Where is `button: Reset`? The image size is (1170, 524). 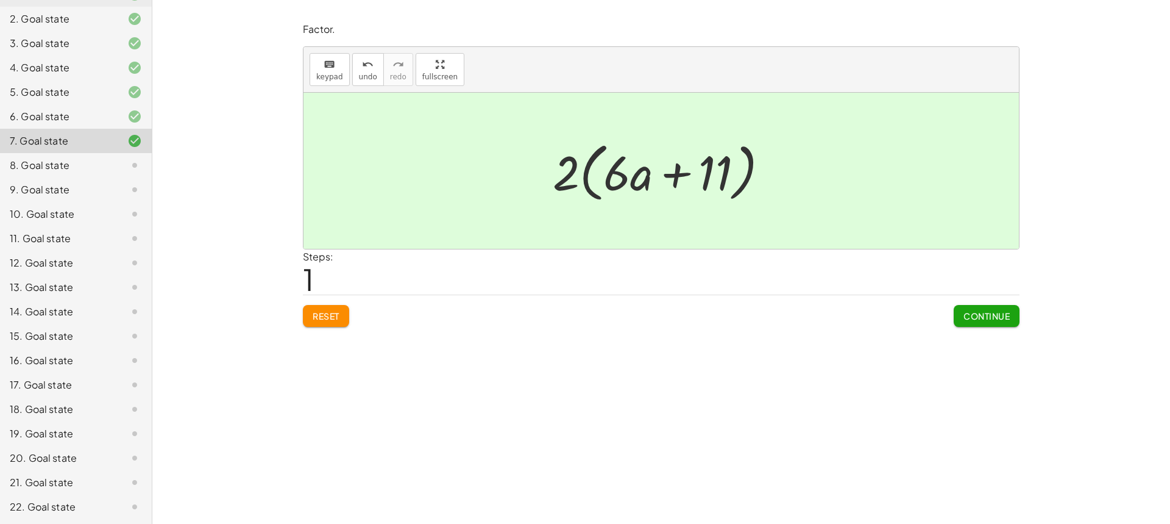
button: Reset is located at coordinates (326, 316).